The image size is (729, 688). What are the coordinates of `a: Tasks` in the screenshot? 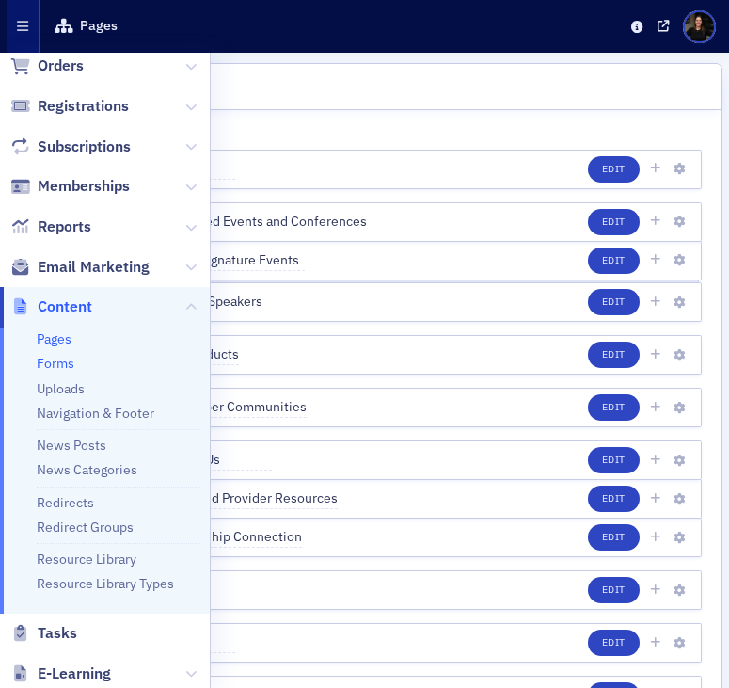 It's located at (43, 633).